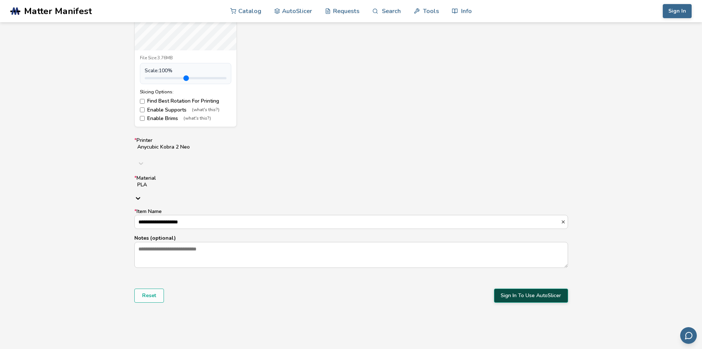 This screenshot has width=702, height=349. What do you see at coordinates (185, 58) in the screenshot?
I see `div: File Size: 3.76MB` at bounding box center [185, 58].